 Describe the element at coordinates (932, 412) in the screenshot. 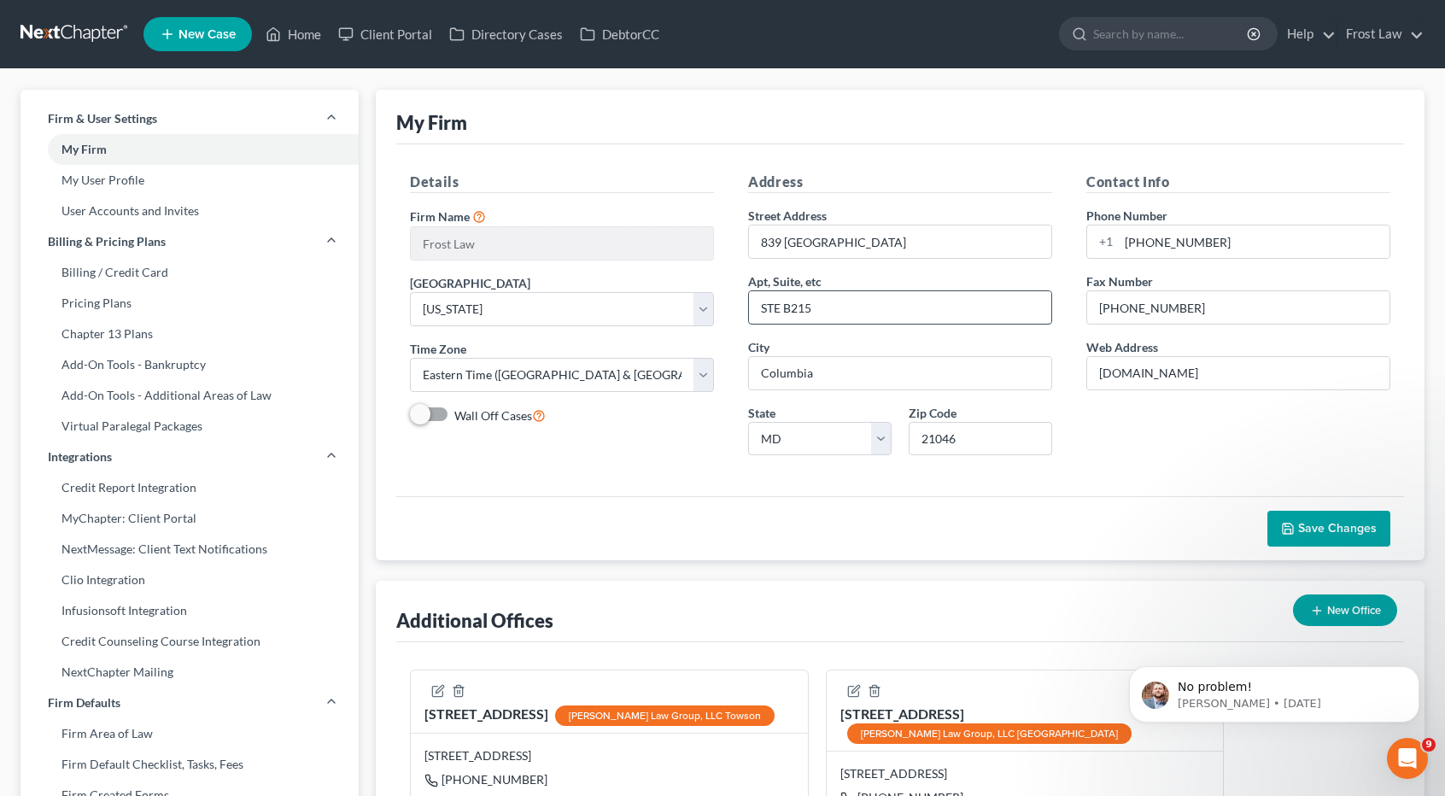

I see `label: Zip Code` at that location.